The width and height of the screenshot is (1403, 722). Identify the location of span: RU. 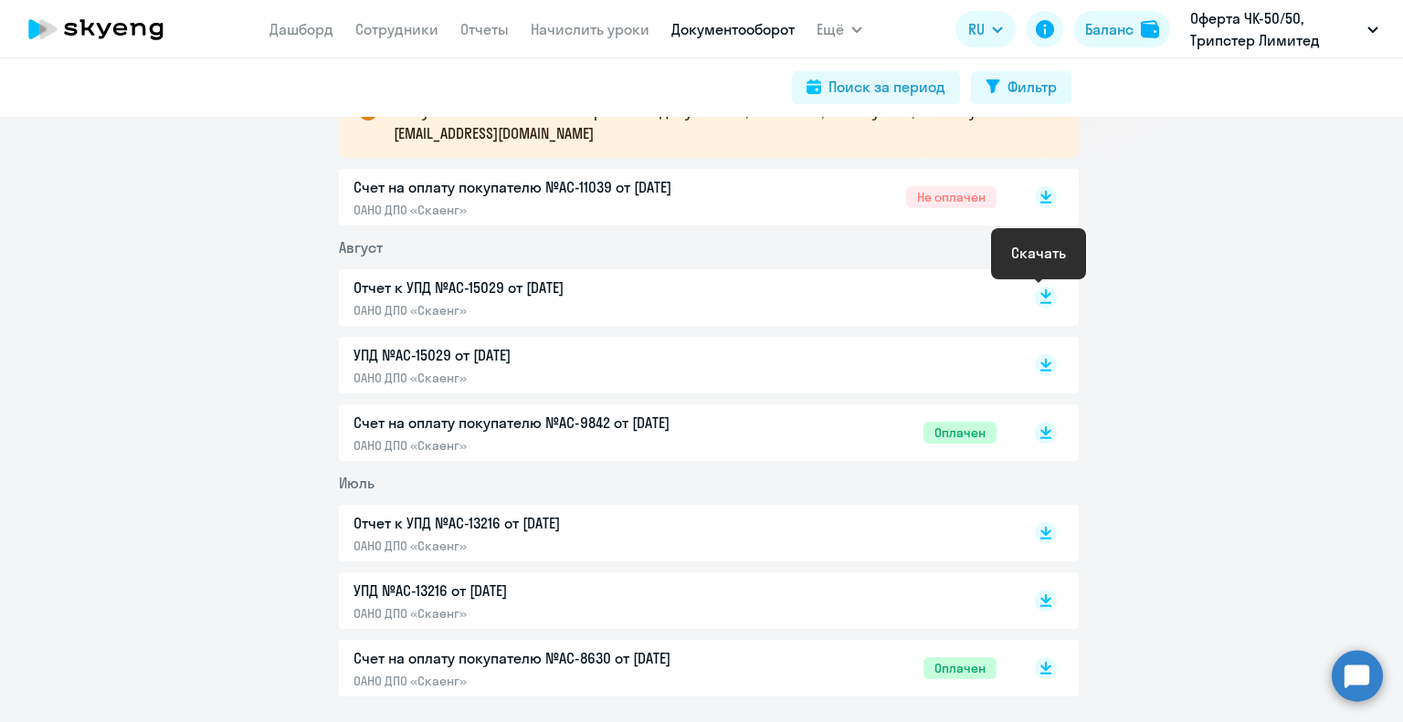
(976, 29).